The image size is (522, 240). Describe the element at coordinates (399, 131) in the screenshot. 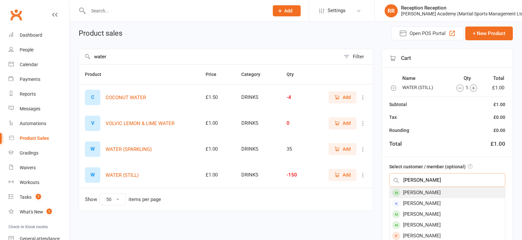

I see `div: Rounding` at that location.